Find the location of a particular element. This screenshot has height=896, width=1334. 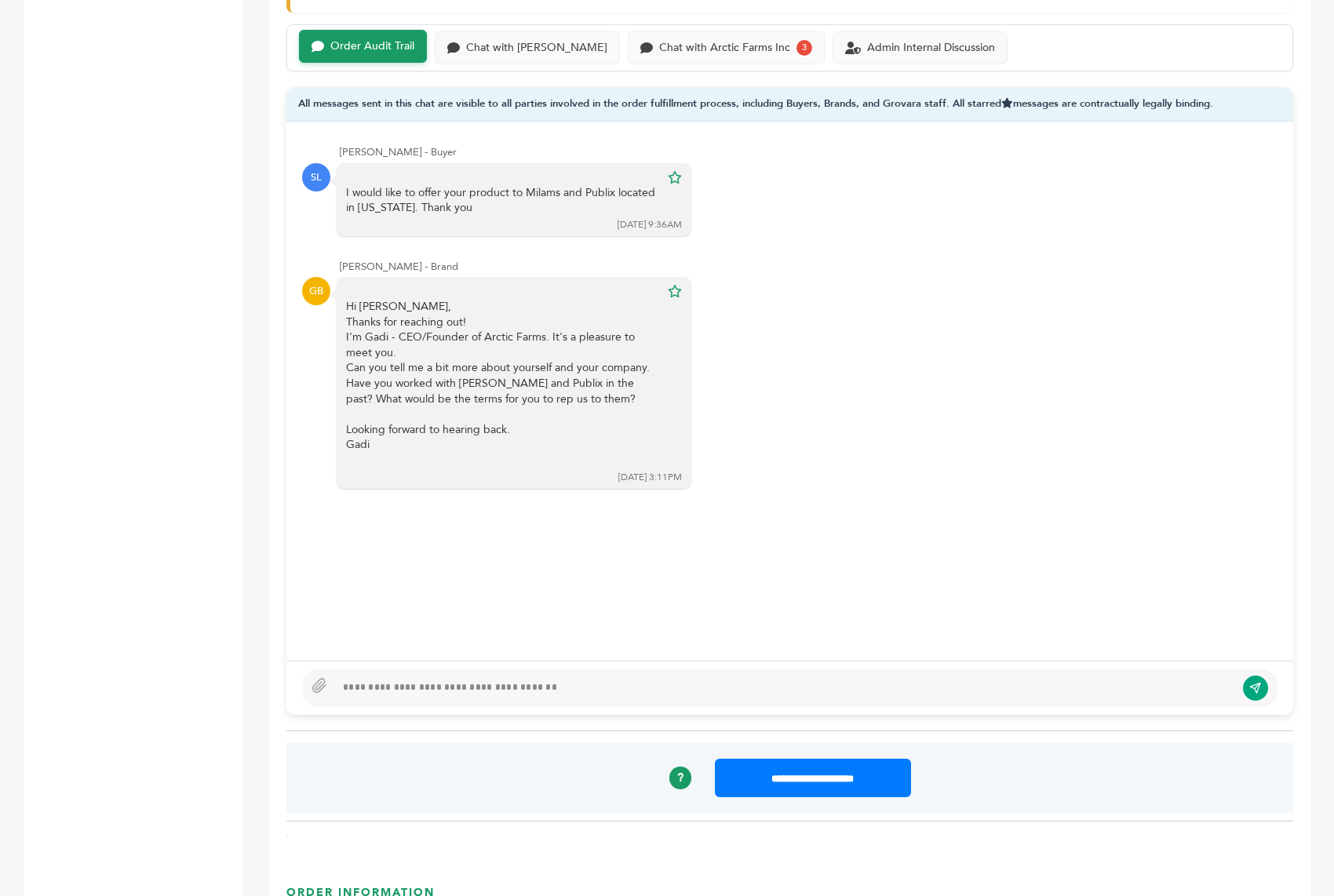

div: Admin Internal Discussion is located at coordinates (931, 48).